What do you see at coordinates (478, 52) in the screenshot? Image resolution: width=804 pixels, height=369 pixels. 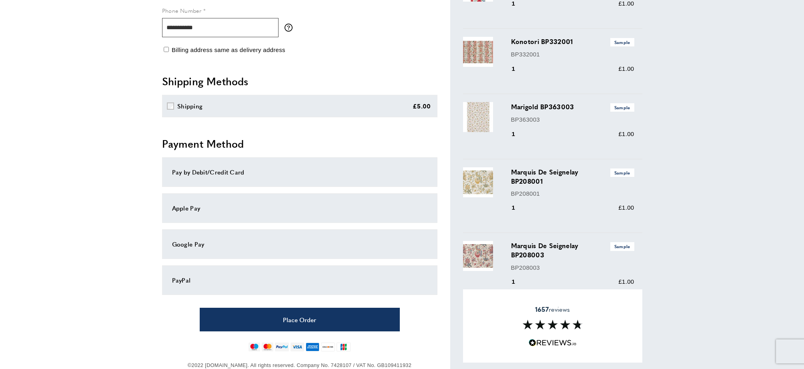 I see `img: Konotori BP332001` at bounding box center [478, 52].